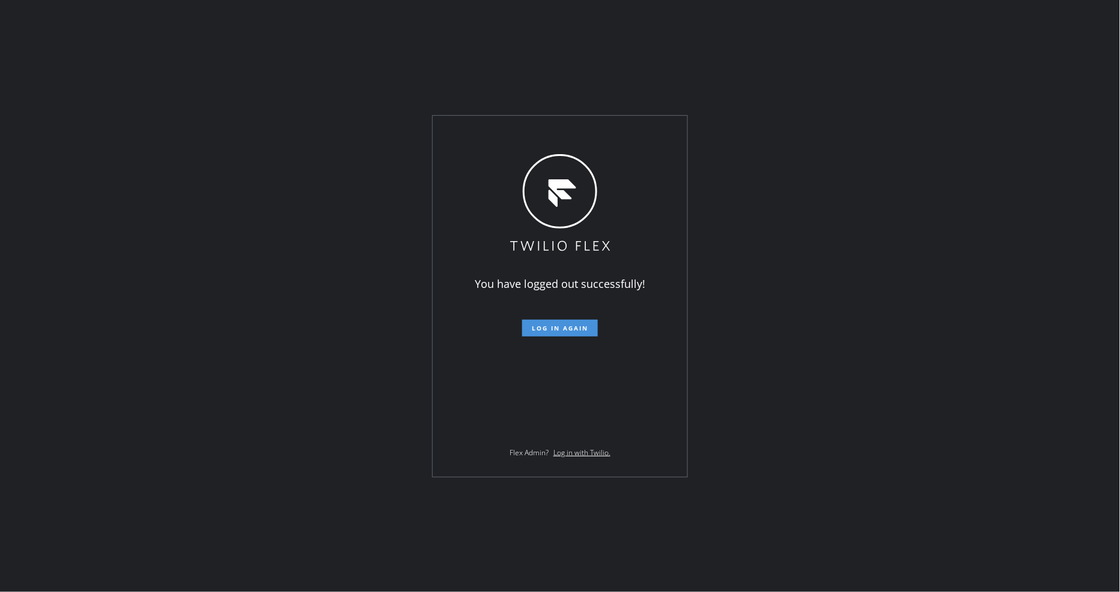 The width and height of the screenshot is (1120, 592). What do you see at coordinates (582, 453) in the screenshot?
I see `a: Log in with Twilio.` at bounding box center [582, 453].